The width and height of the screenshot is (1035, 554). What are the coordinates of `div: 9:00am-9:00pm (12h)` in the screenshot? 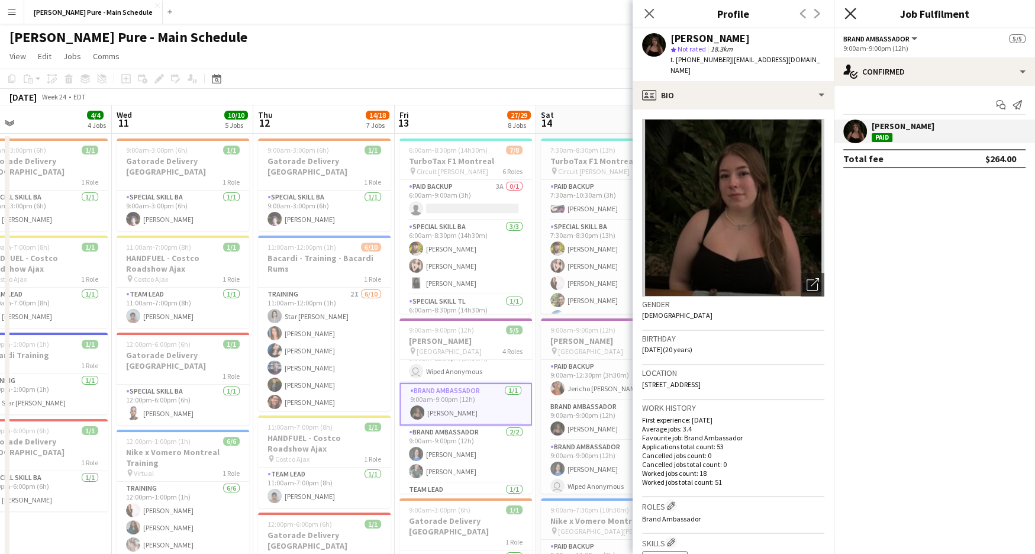 It's located at (934, 48).